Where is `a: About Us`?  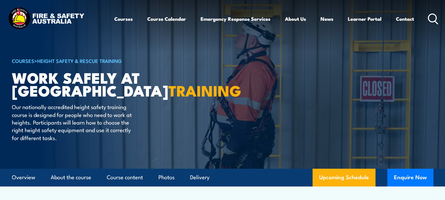
a: About Us is located at coordinates (295, 19).